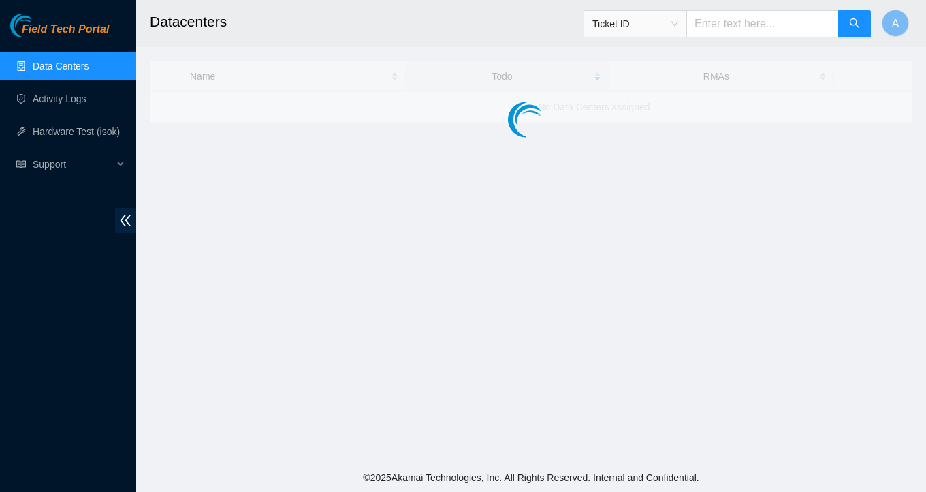 The image size is (926, 492). Describe the element at coordinates (763, 24) in the screenshot. I see `input: Enter text here...` at that location.